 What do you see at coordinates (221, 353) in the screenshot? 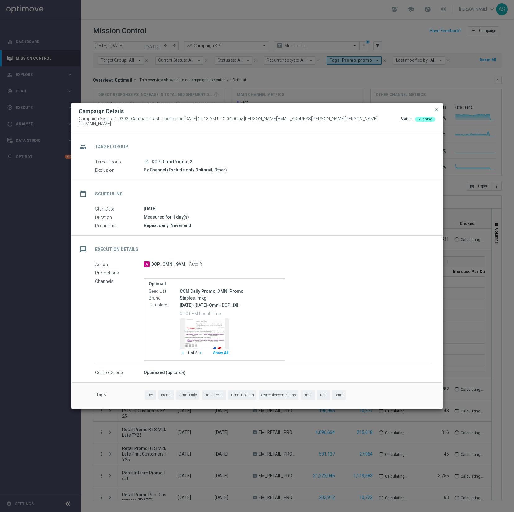
I see `button: Show All` at bounding box center [221, 353].